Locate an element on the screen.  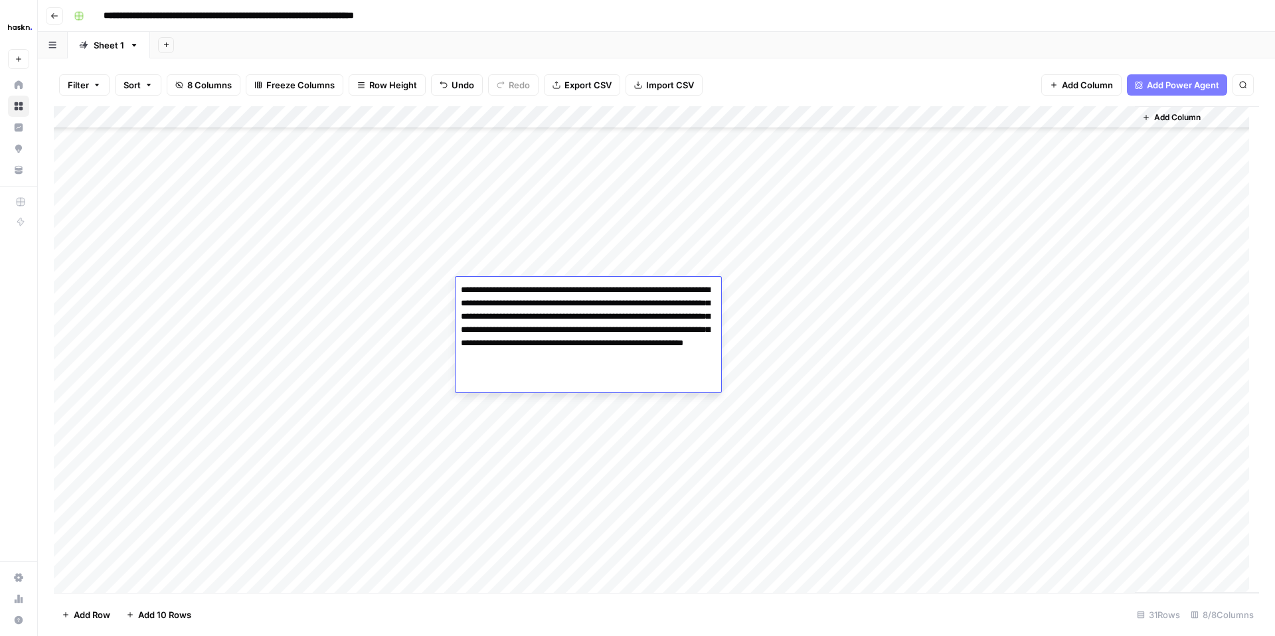
span: Add Power Agent is located at coordinates (1183, 85).